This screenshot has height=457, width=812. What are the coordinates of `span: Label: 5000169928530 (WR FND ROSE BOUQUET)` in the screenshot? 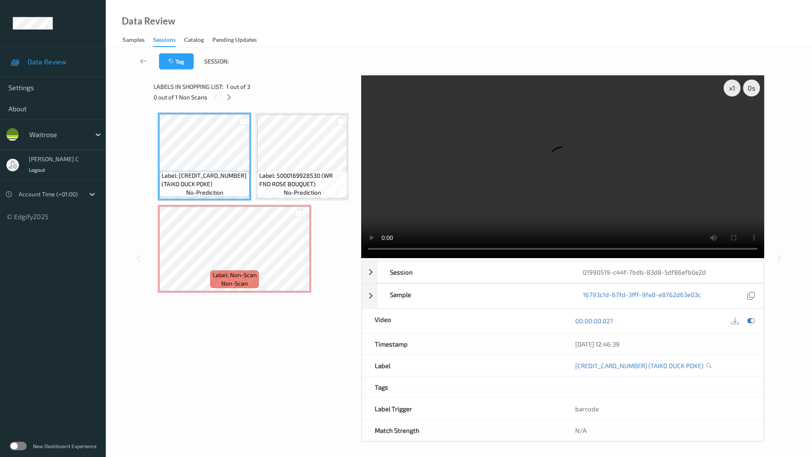 It's located at (302, 180).